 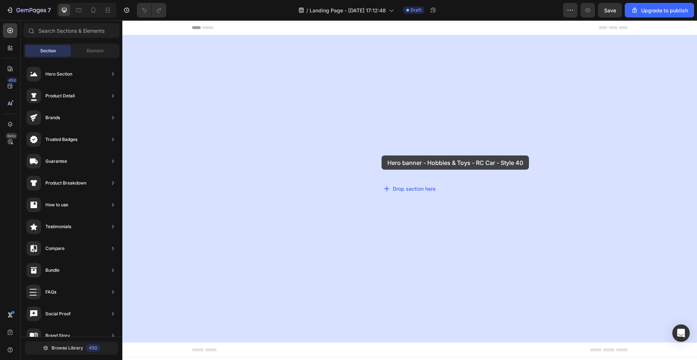 What do you see at coordinates (659, 10) in the screenshot?
I see `div: Upgrade to publish` at bounding box center [659, 10].